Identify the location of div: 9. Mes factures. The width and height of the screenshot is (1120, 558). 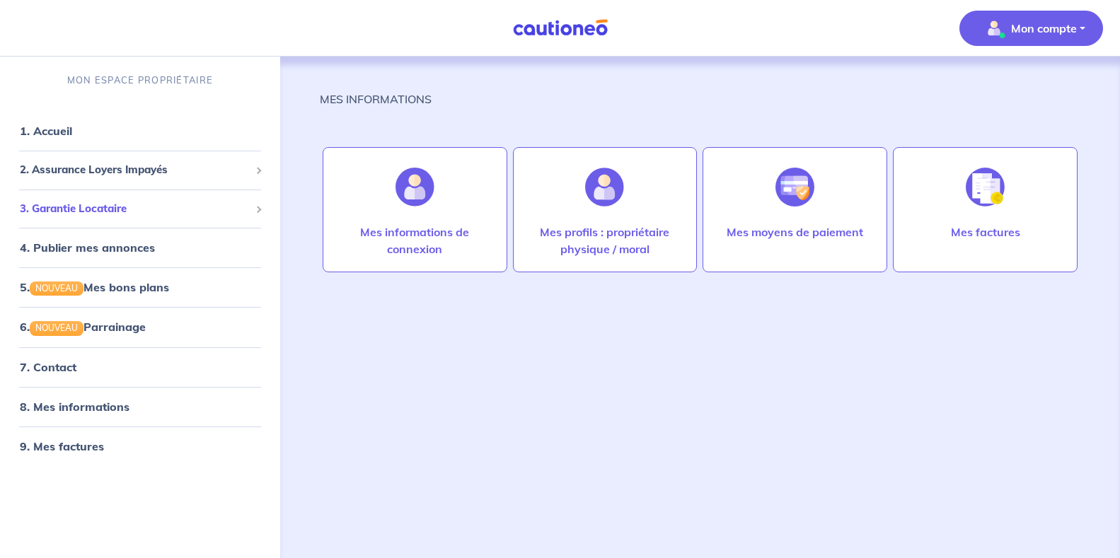
(140, 446).